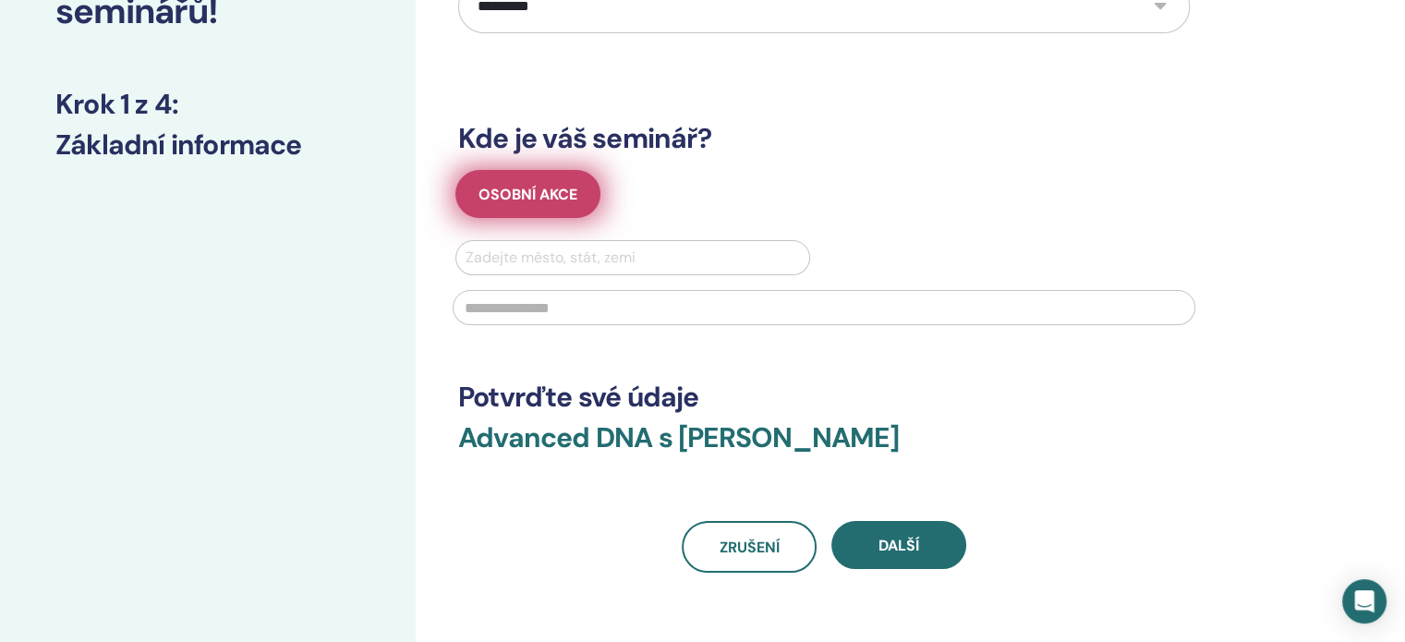  Describe the element at coordinates (208, 145) in the screenshot. I see `h3: Základní informace` at that location.